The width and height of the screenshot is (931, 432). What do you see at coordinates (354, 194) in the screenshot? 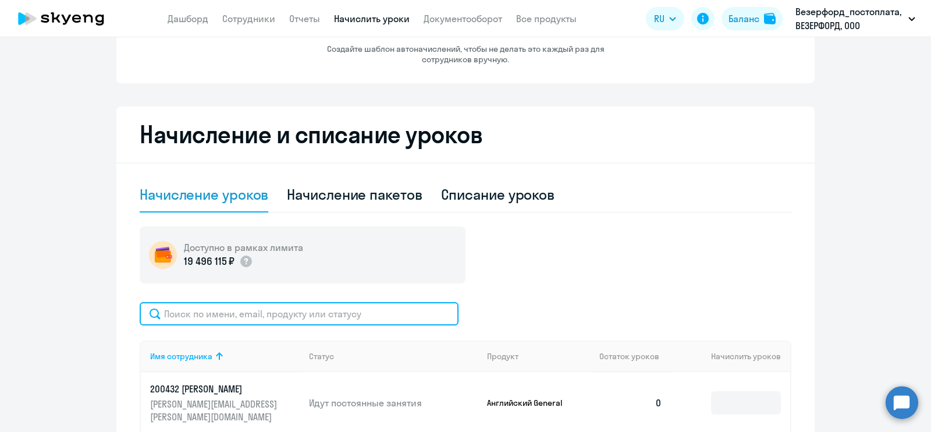
I see `div: Начисление пакетов` at bounding box center [354, 194].